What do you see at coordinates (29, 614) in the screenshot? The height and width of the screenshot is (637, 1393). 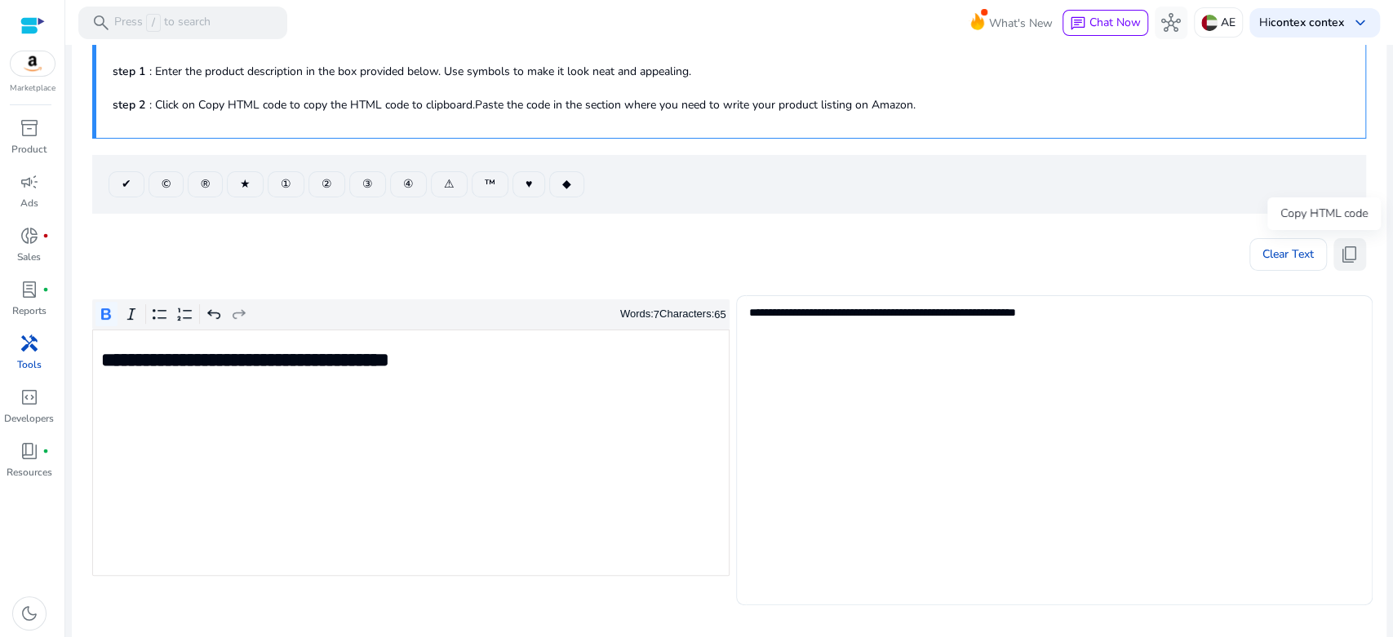 I see `span: dark_mode` at bounding box center [29, 614].